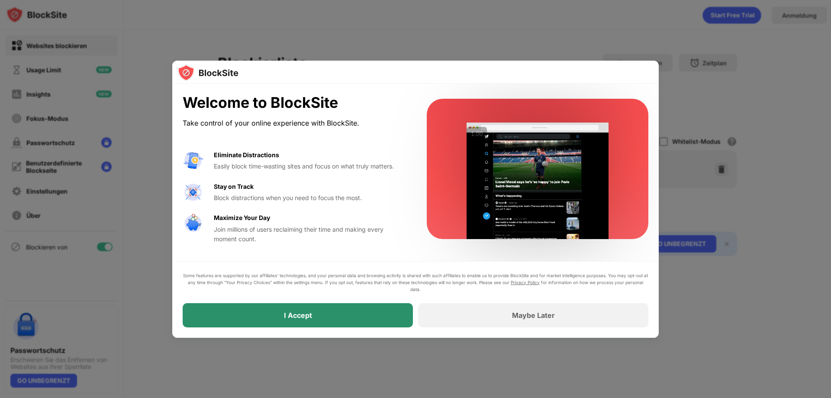 Image resolution: width=831 pixels, height=398 pixels. Describe the element at coordinates (298, 315) in the screenshot. I see `div: I Accept` at that location.